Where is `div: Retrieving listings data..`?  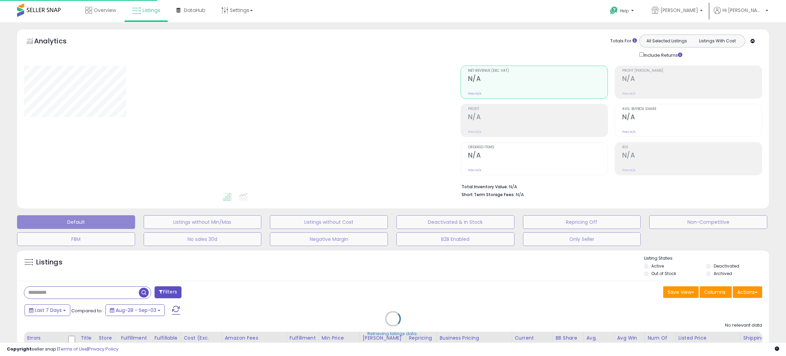
div: Retrieving listings data.. is located at coordinates (393, 333).